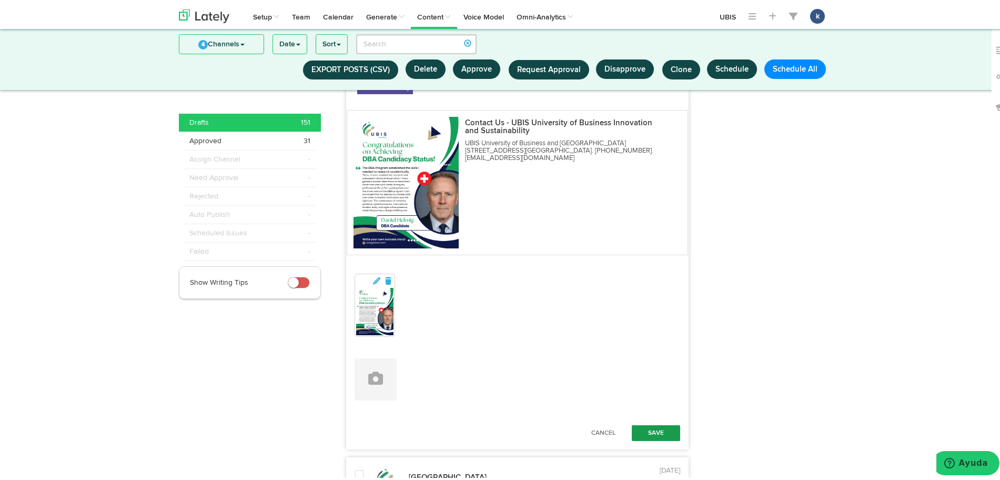 The width and height of the screenshot is (1000, 480). Describe the element at coordinates (204, 14) in the screenshot. I see `img: logo_lately_bg_light.svg` at that location.